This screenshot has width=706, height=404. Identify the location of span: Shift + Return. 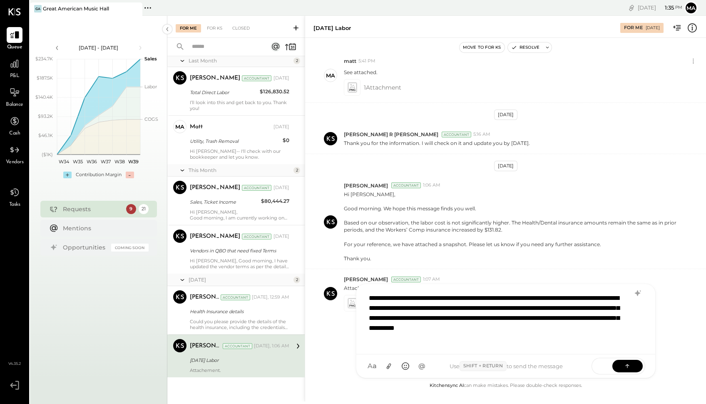
(483, 366).